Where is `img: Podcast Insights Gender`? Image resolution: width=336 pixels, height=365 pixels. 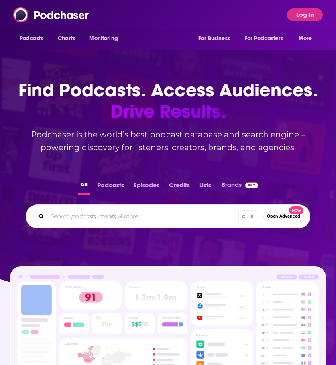 img: Podcast Insights Gender is located at coordinates (74, 324).